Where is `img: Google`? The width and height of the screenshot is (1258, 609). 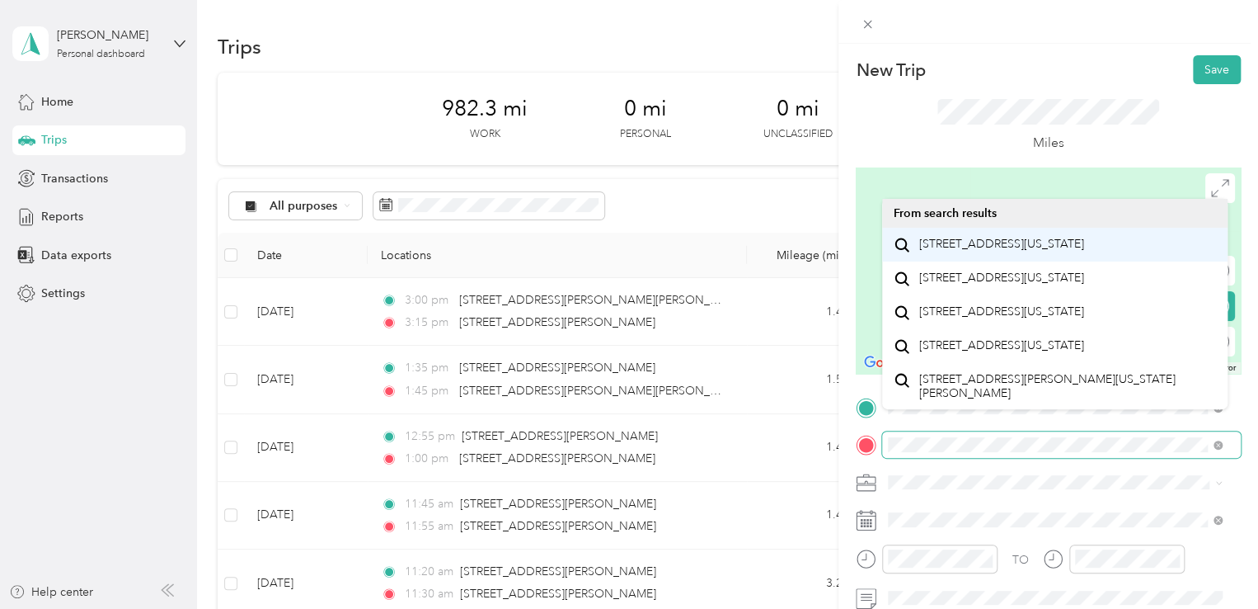
img: Google is located at coordinates (887, 363).